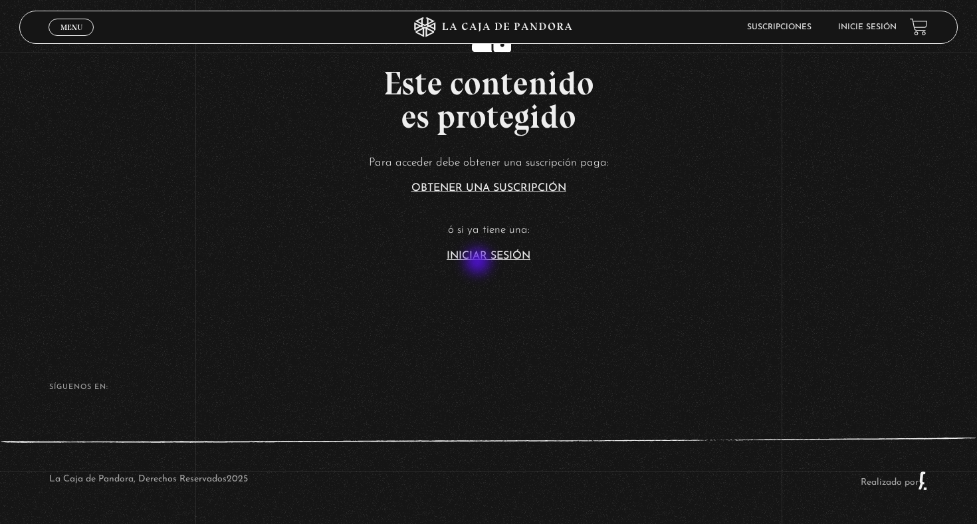 The height and width of the screenshot is (524, 977). Describe the element at coordinates (148, 481) in the screenshot. I see `p: La Caja de Pandora, Derechos Reservados 2025` at that location.